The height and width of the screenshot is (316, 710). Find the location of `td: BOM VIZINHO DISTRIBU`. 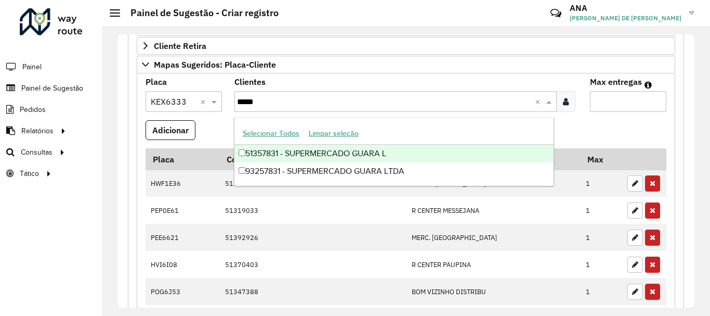

td: BOM VIZINHO DISTRIBU is located at coordinates (493, 291).